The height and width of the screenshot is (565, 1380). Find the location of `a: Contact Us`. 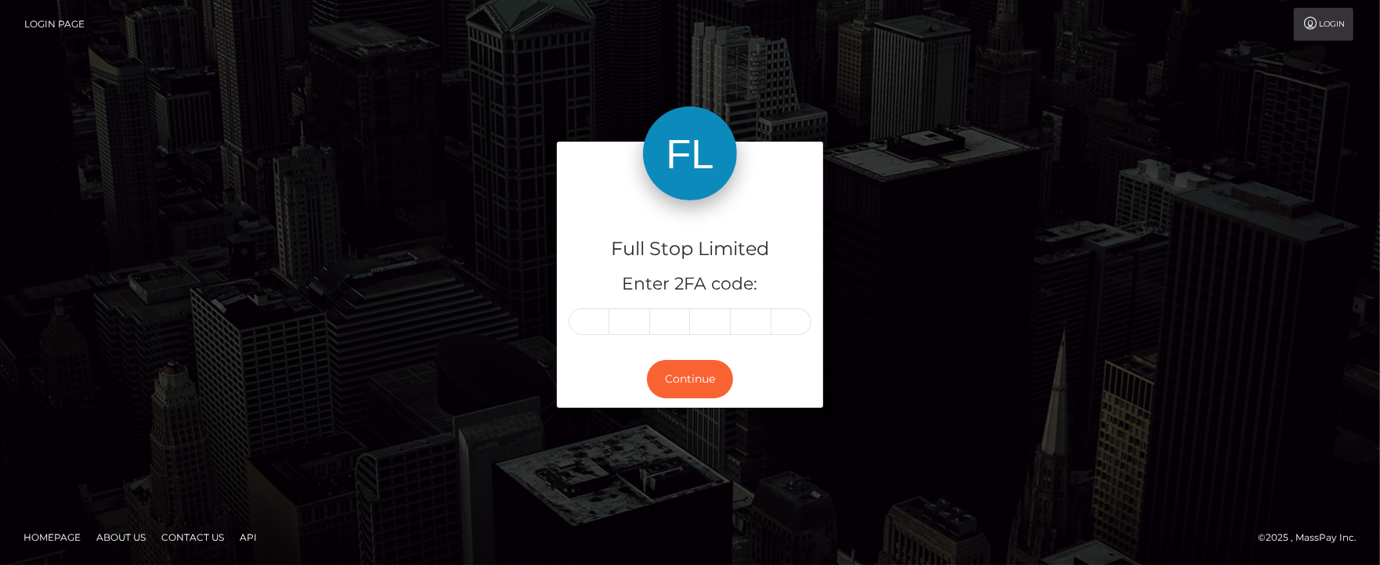

a: Contact Us is located at coordinates (193, 537).